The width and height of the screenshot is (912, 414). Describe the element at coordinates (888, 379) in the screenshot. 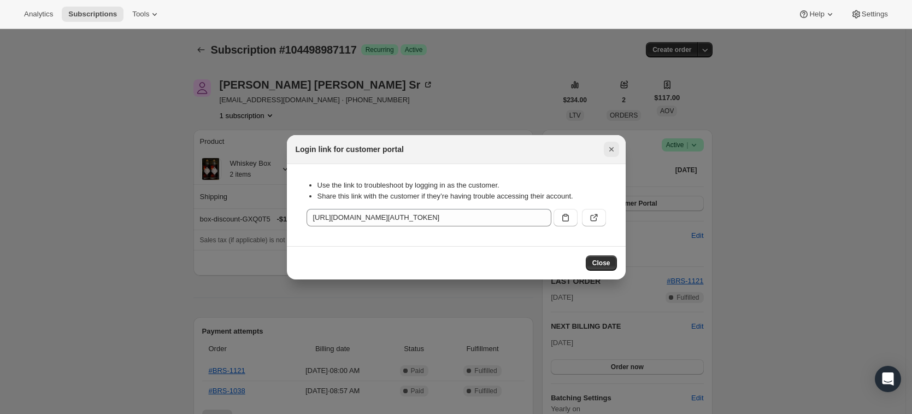

I see `div: Open Intercom Messenger` at that location.